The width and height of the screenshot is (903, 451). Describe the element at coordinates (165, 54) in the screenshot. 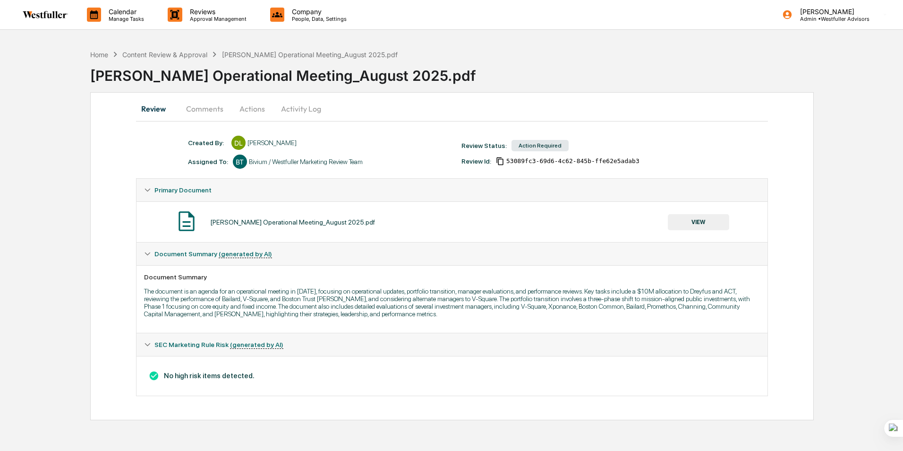

I see `div: Content Review & Approval` at that location.